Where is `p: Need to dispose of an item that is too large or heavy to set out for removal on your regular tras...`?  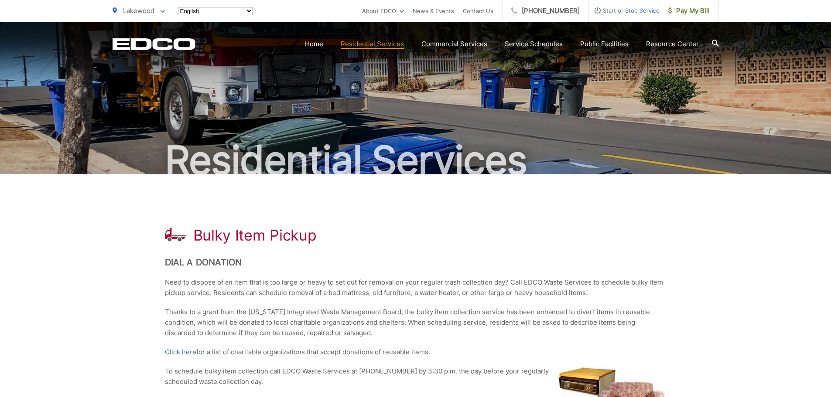 p: Need to dispose of an item that is too large or heavy to set out for removal on your regular tras... is located at coordinates (416, 288).